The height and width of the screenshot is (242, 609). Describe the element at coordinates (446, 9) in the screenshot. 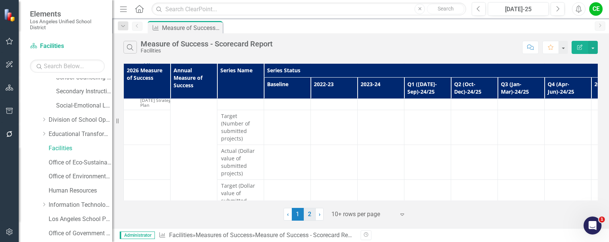

I see `span: Search` at that location.